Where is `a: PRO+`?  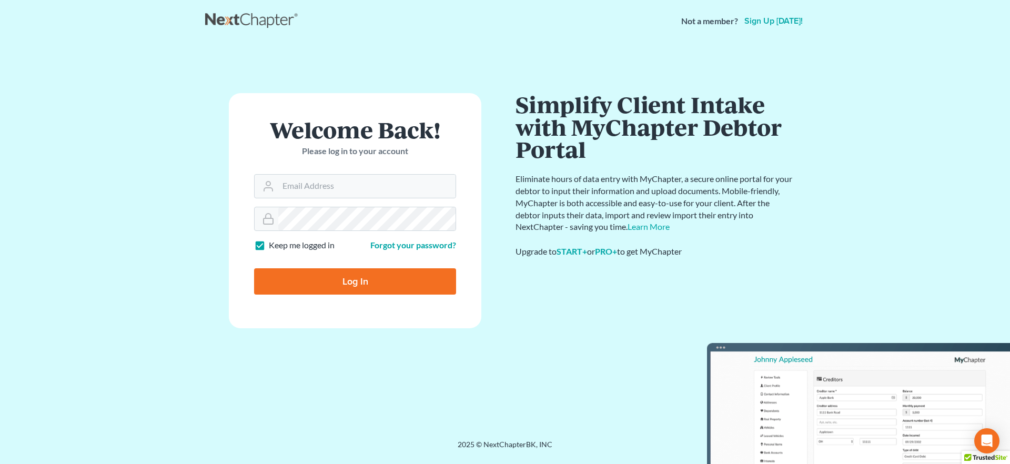
a: PRO+ is located at coordinates (606, 251).